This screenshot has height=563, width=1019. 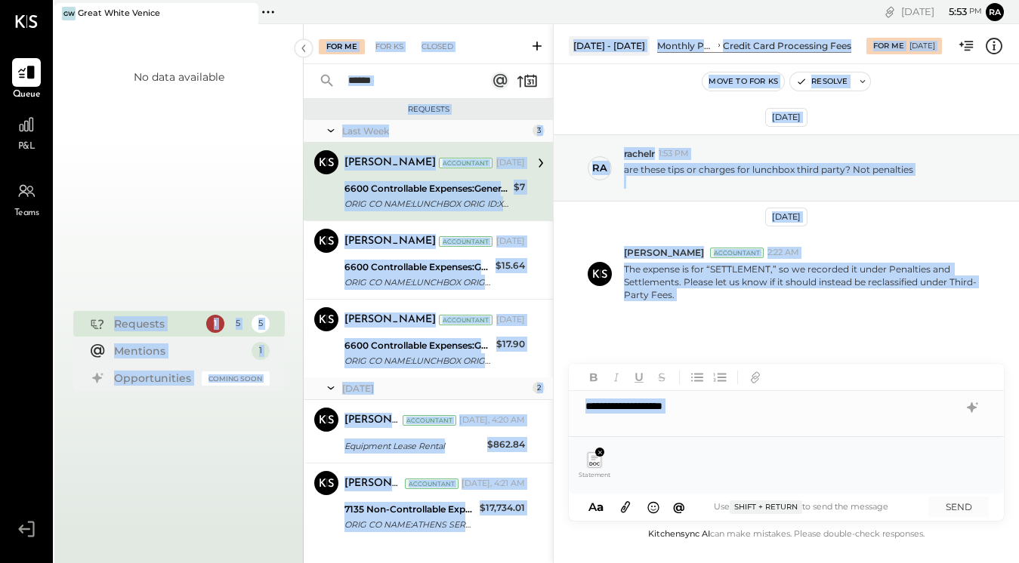 I want to click on span: P&L, so click(x=26, y=147).